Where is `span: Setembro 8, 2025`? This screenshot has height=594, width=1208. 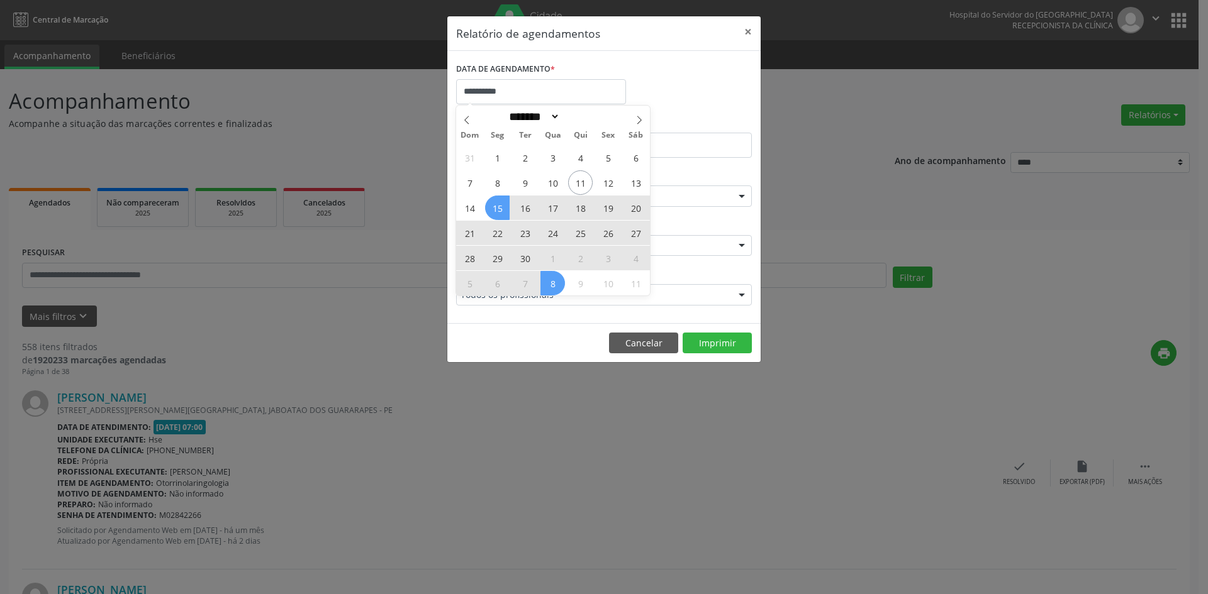 span: Setembro 8, 2025 is located at coordinates (497, 182).